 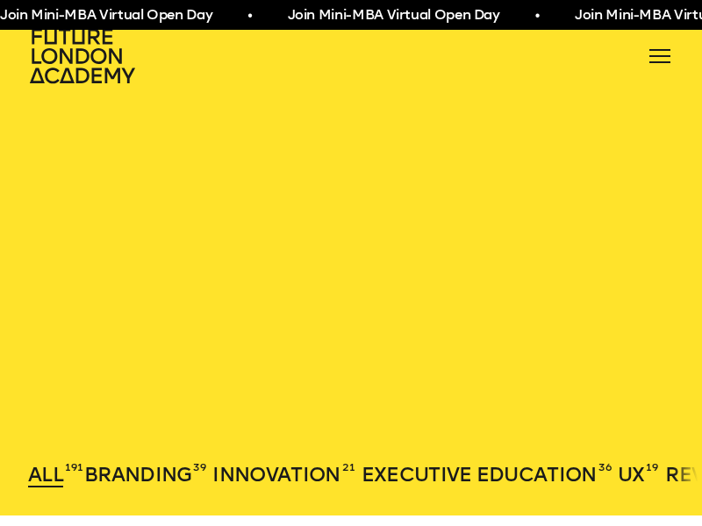 I want to click on span: All, so click(x=46, y=474).